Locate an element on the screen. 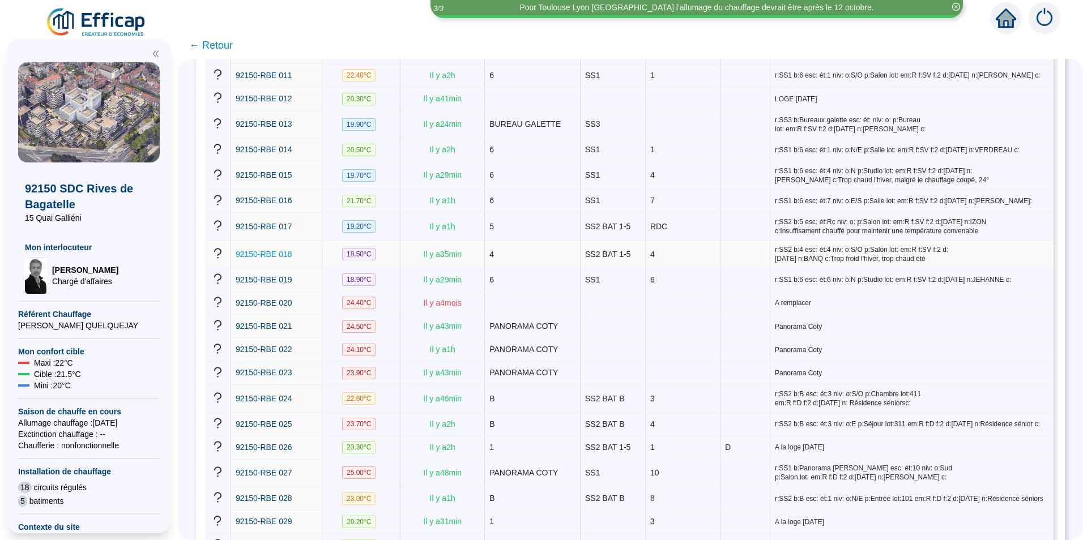 The image size is (1083, 540). span: 25.00 °C is located at coordinates (359, 473).